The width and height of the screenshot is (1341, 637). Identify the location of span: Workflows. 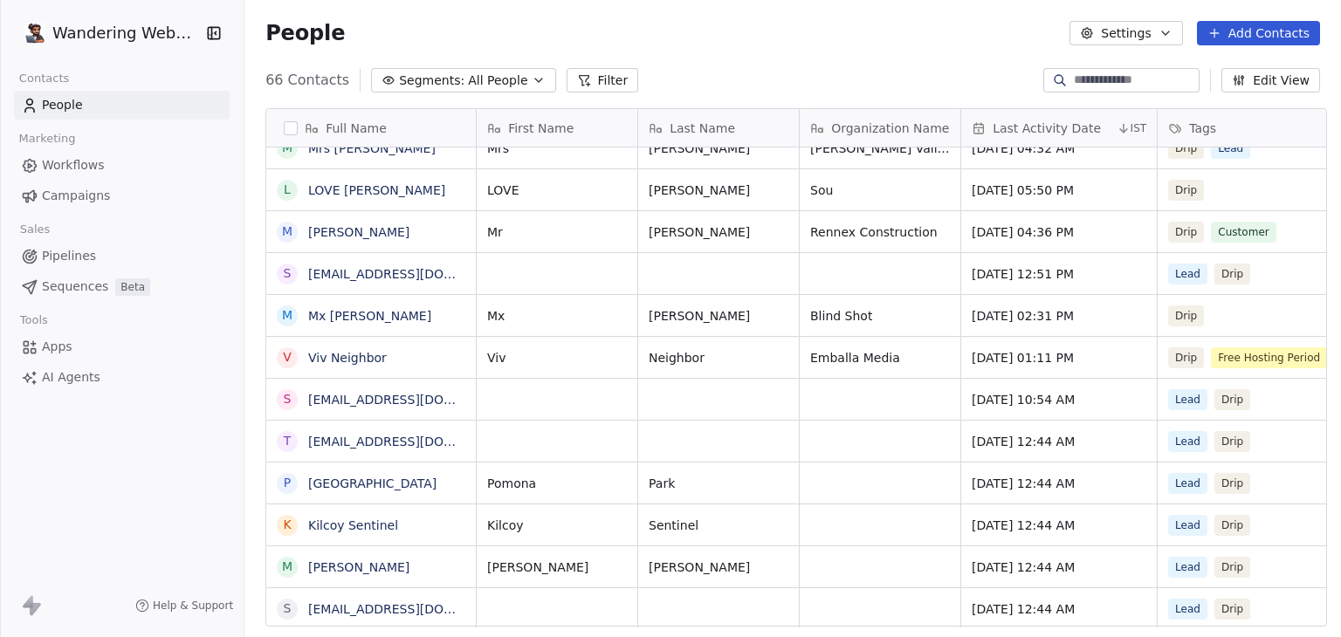
(73, 165).